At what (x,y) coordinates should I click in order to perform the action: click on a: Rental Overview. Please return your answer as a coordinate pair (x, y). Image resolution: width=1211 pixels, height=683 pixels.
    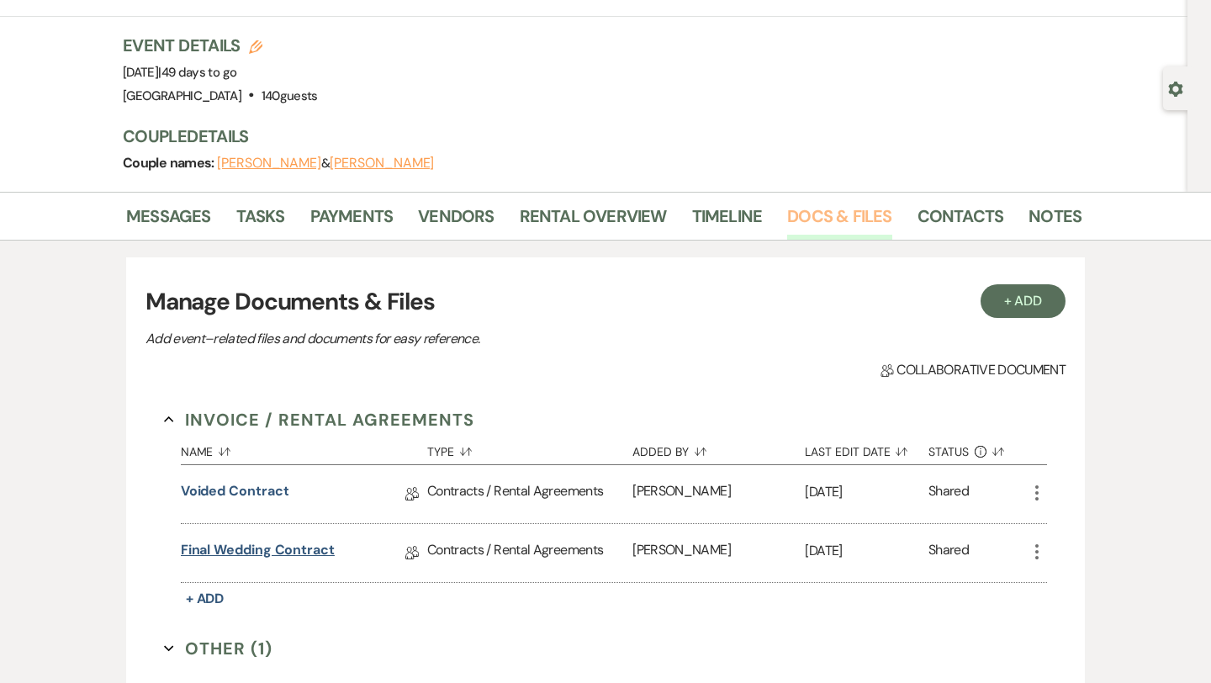
    Looking at the image, I should click on (593, 221).